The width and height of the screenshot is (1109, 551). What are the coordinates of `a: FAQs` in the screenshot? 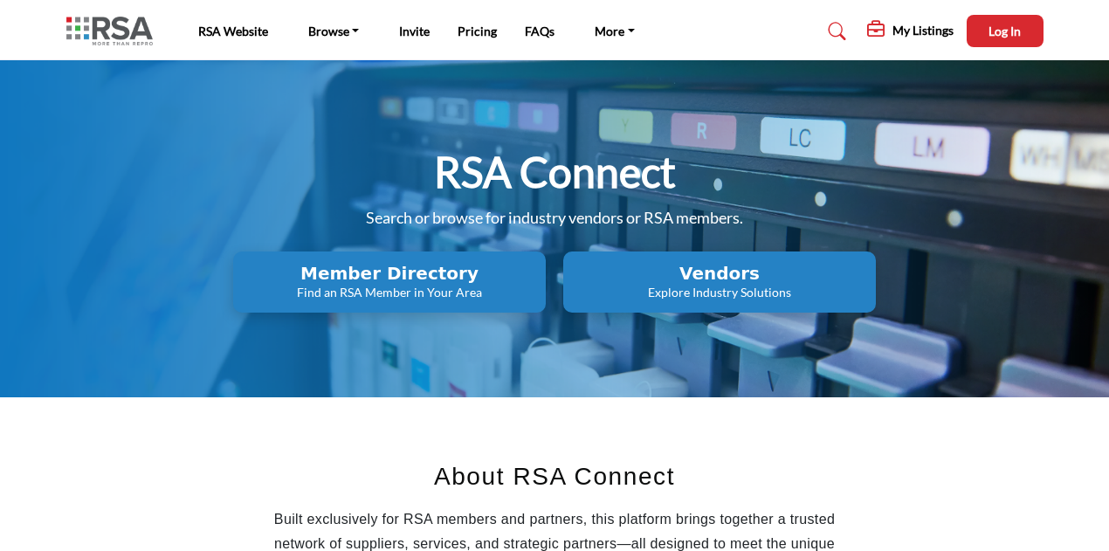 It's located at (540, 31).